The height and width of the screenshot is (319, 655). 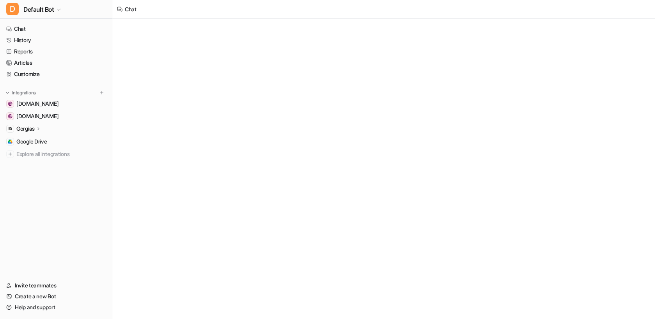 I want to click on a: Chat, so click(x=56, y=29).